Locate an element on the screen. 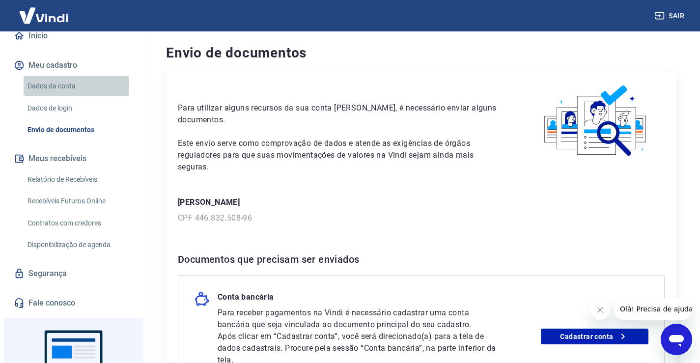 The height and width of the screenshot is (363, 700). a: Fale conosco is located at coordinates (73, 303).